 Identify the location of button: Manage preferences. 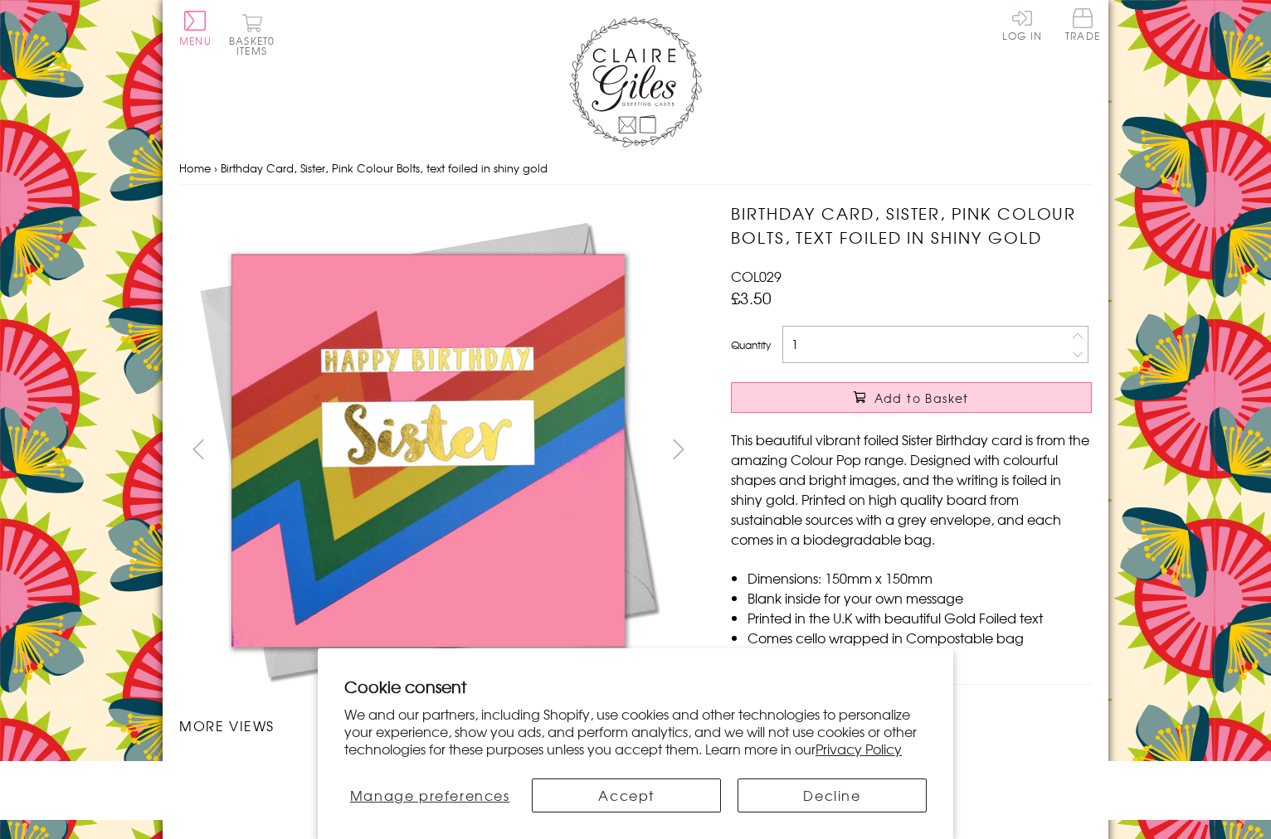
(430, 796).